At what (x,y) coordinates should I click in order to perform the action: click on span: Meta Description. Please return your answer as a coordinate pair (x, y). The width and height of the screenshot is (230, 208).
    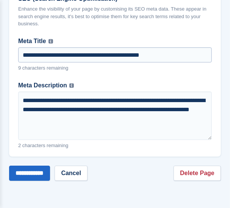
    Looking at the image, I should click on (42, 86).